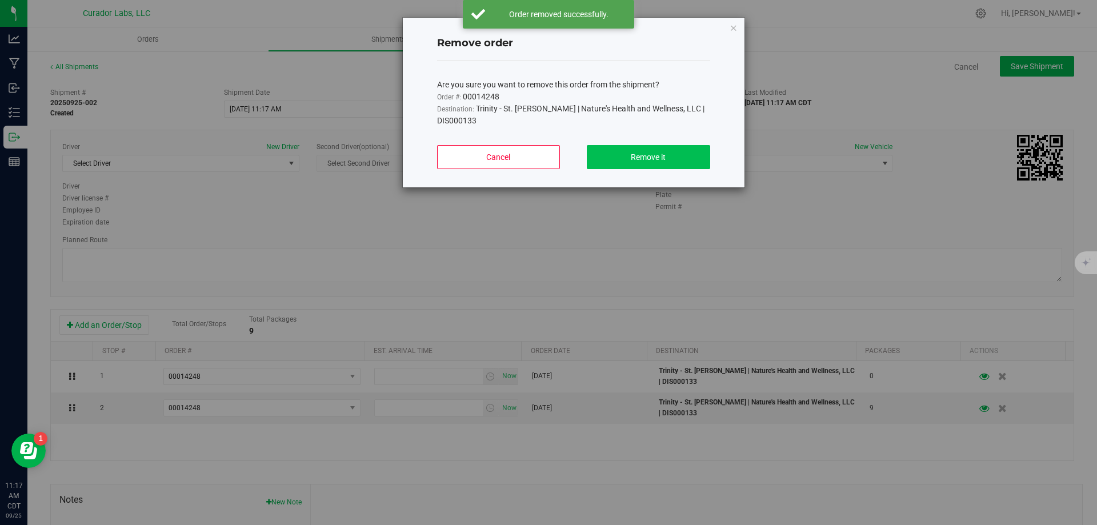  What do you see at coordinates (648, 157) in the screenshot?
I see `span: Remove it` at bounding box center [648, 157].